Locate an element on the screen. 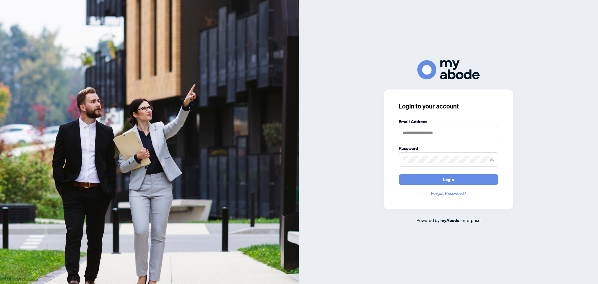 The image size is (598, 284). span: Powered by is located at coordinates (428, 220).